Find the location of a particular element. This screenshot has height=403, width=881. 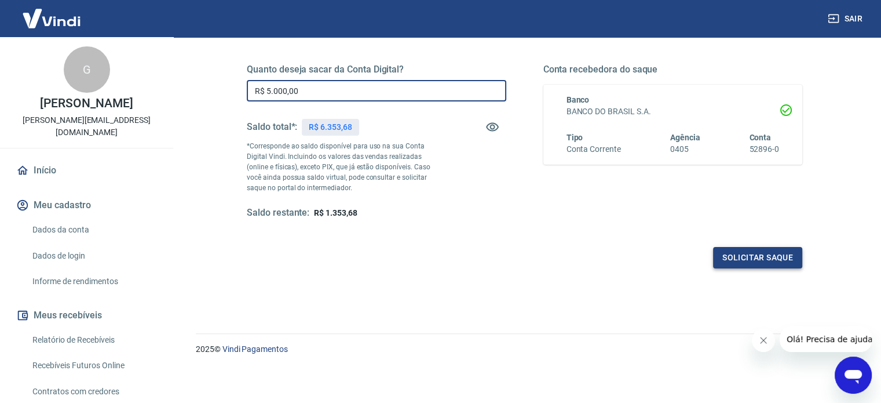

a: Recebíveis Futuros Online is located at coordinates (93, 365).